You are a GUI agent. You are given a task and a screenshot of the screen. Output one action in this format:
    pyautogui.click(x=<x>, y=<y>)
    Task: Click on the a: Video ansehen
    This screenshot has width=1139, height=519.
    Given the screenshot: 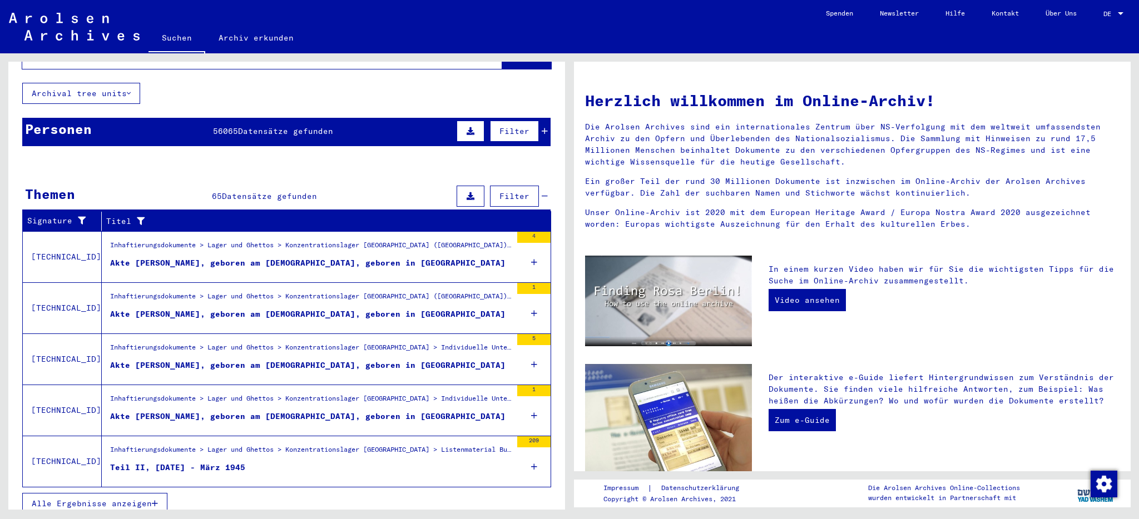 What is the action you would take?
    pyautogui.click(x=807, y=300)
    